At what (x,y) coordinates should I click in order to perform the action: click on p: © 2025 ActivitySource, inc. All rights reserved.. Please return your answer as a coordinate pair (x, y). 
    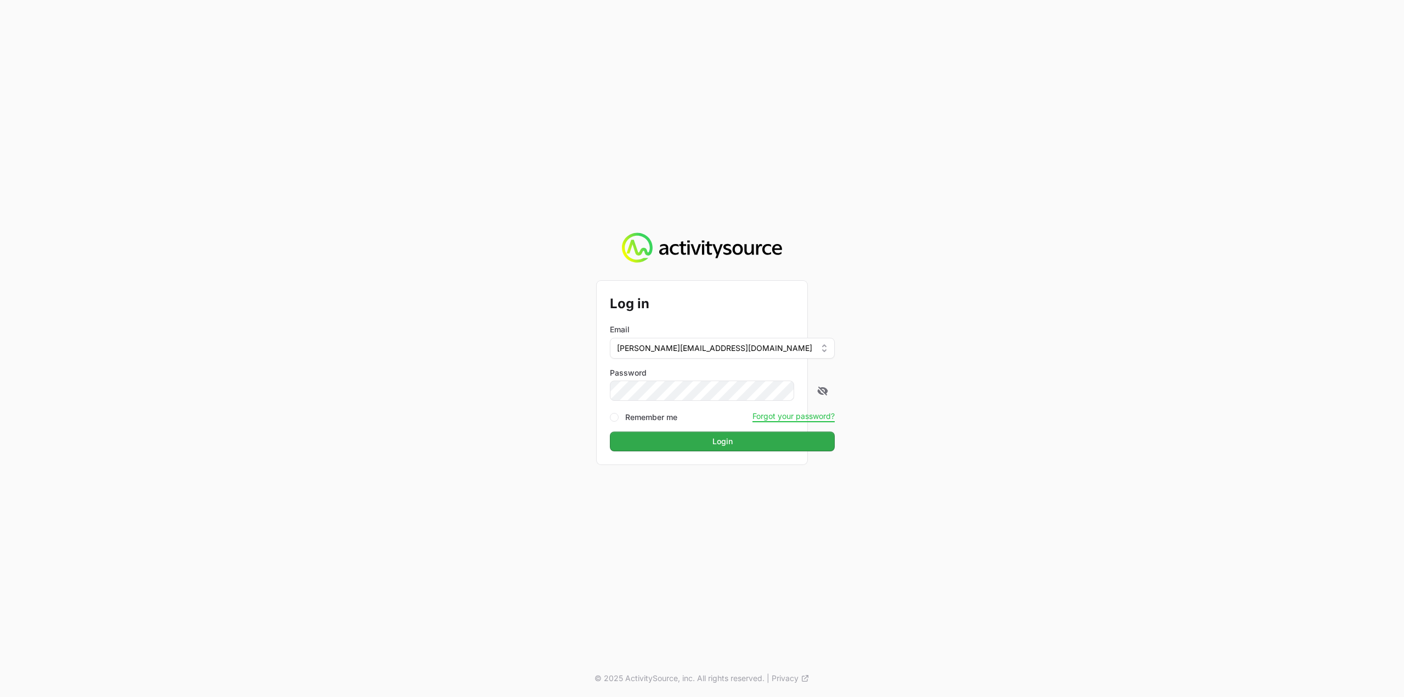
    Looking at the image, I should click on (679, 678).